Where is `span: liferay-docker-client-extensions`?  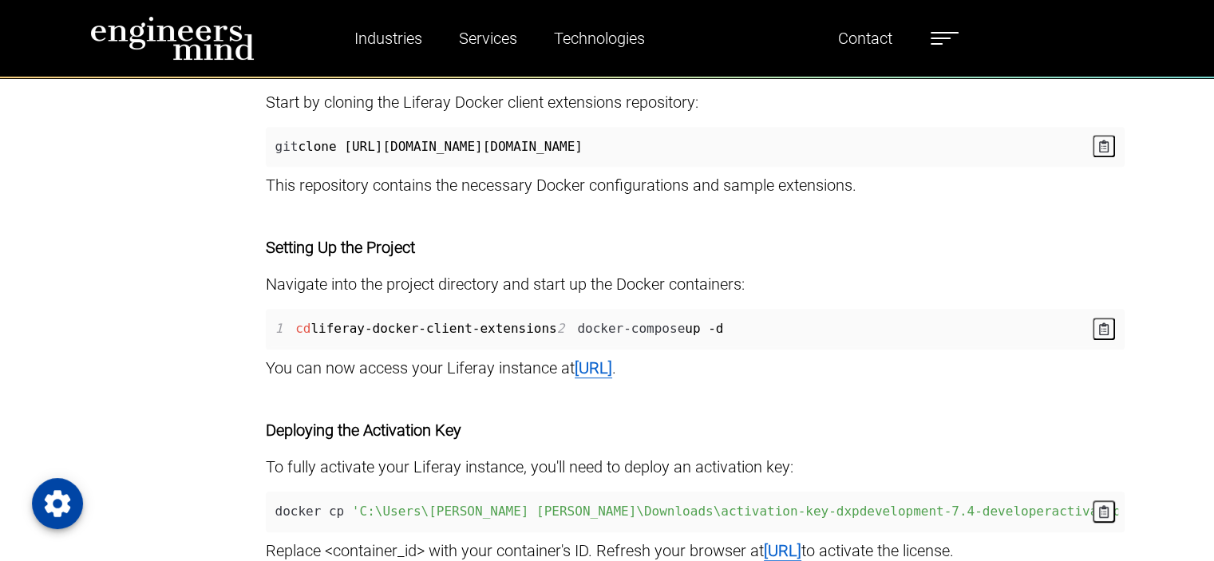 span: liferay-docker-client-extensions is located at coordinates (433, 328).